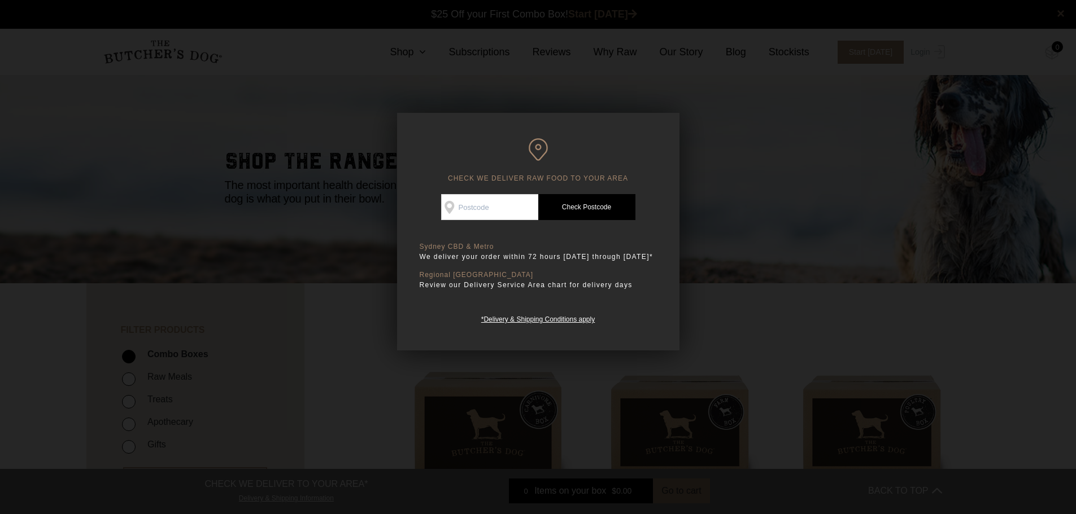  What do you see at coordinates (490, 207) in the screenshot?
I see `input: Postcode` at bounding box center [490, 207].